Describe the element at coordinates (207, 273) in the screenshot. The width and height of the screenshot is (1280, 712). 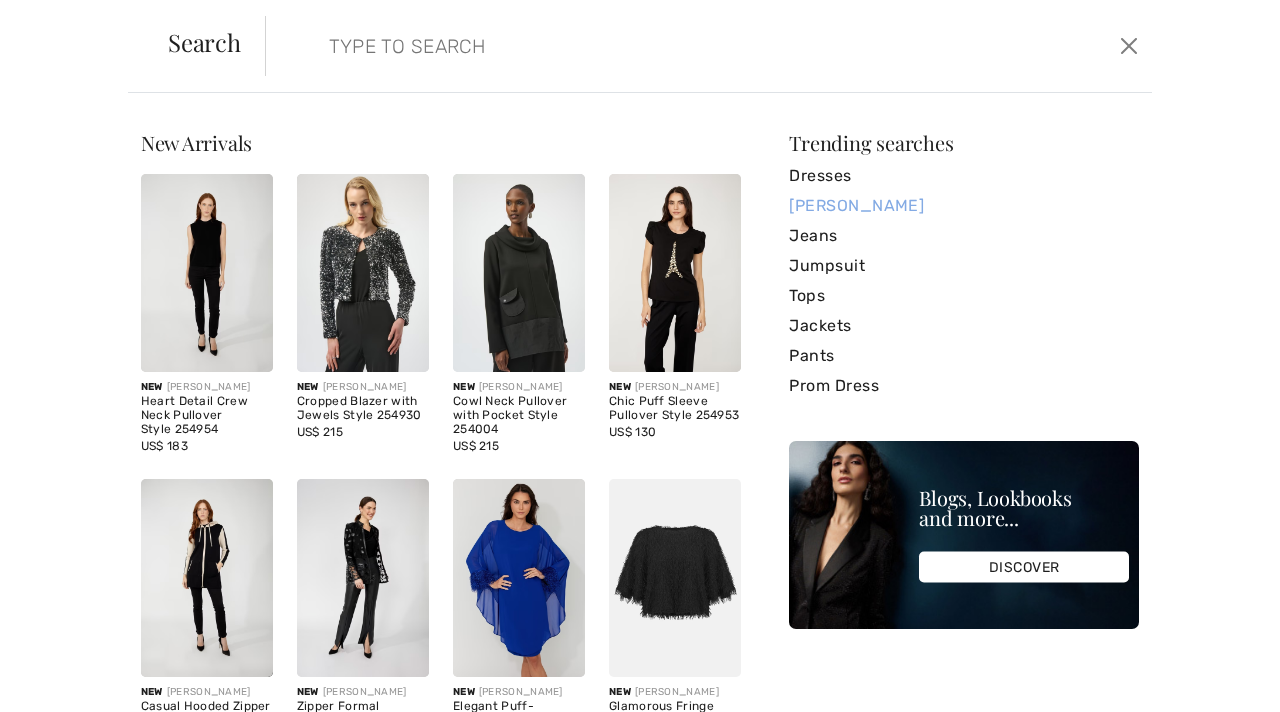
I see `img: Heart Detail Crew Neck Pullover Style 254954. Black` at that location.